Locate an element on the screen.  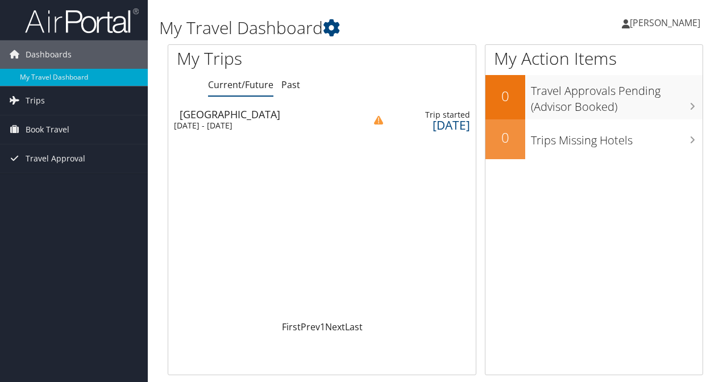
h3: Trips Missing Hotels is located at coordinates (616, 137).